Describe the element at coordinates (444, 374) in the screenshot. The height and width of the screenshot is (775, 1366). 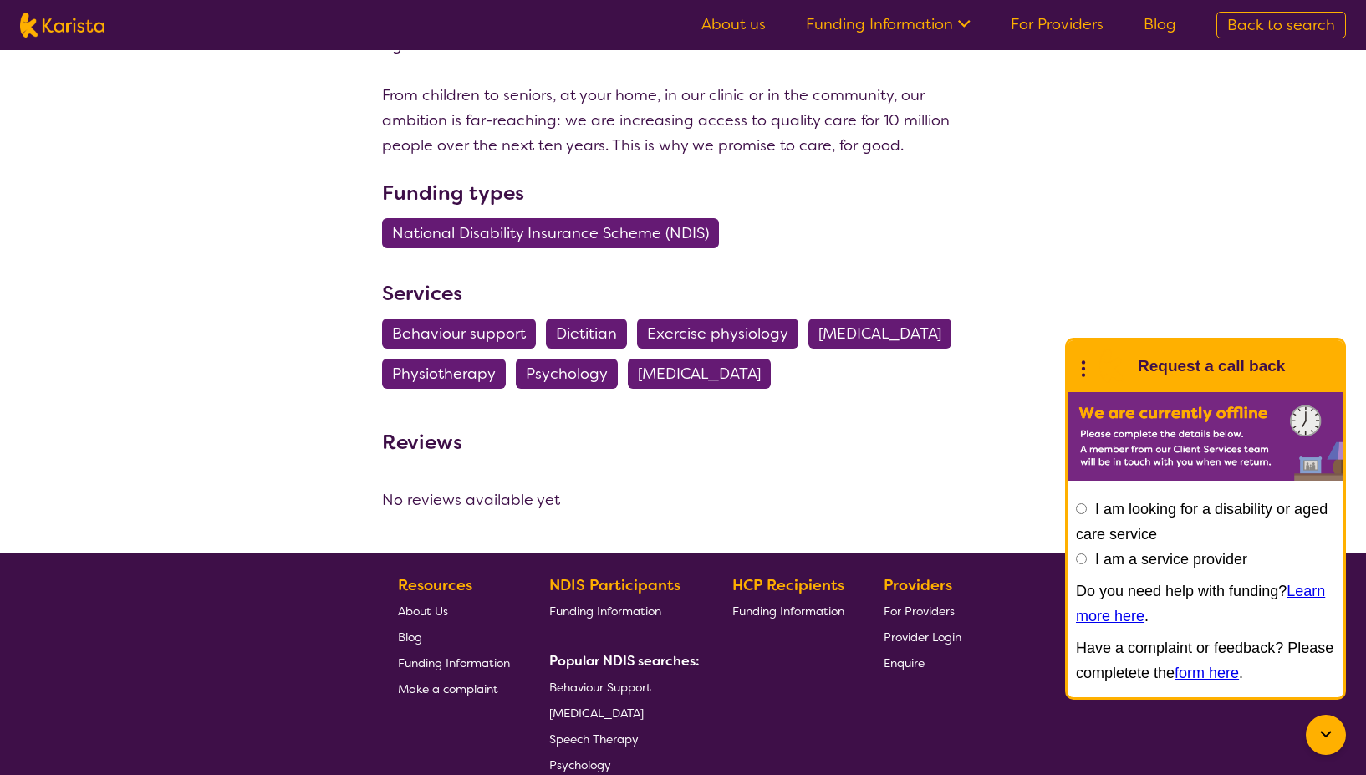
I see `span: Physiotherapy` at that location.